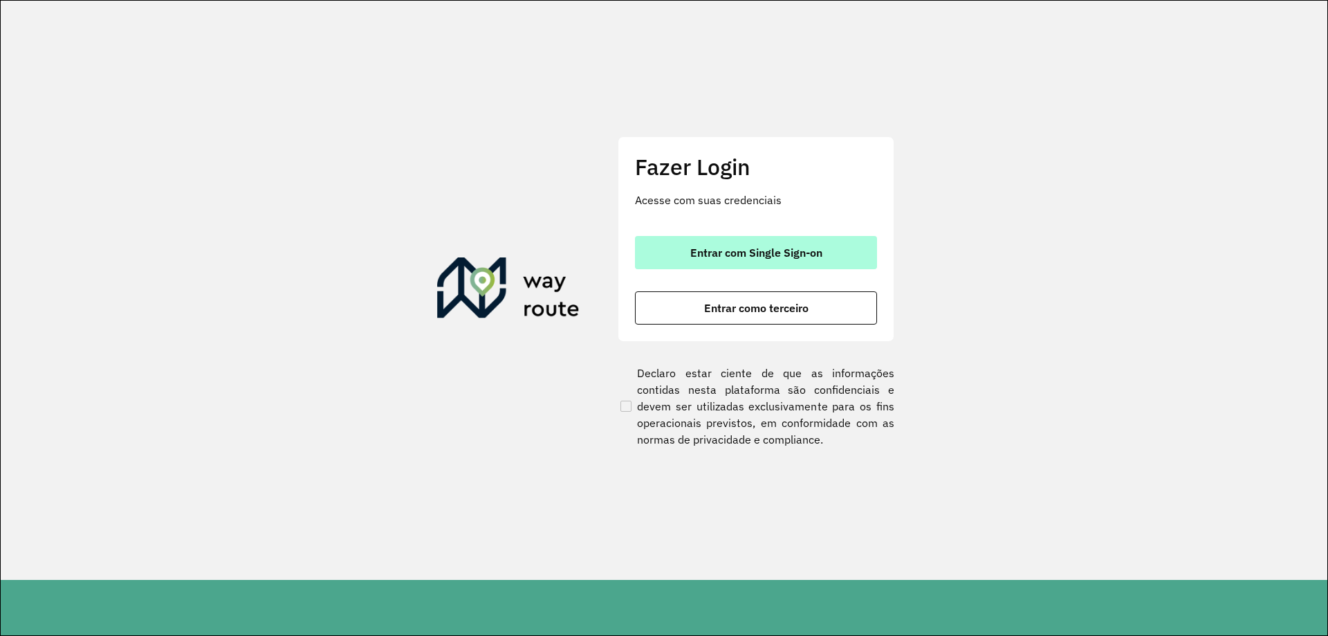 Image resolution: width=1328 pixels, height=636 pixels. I want to click on span: Entrar como terceiro, so click(756, 308).